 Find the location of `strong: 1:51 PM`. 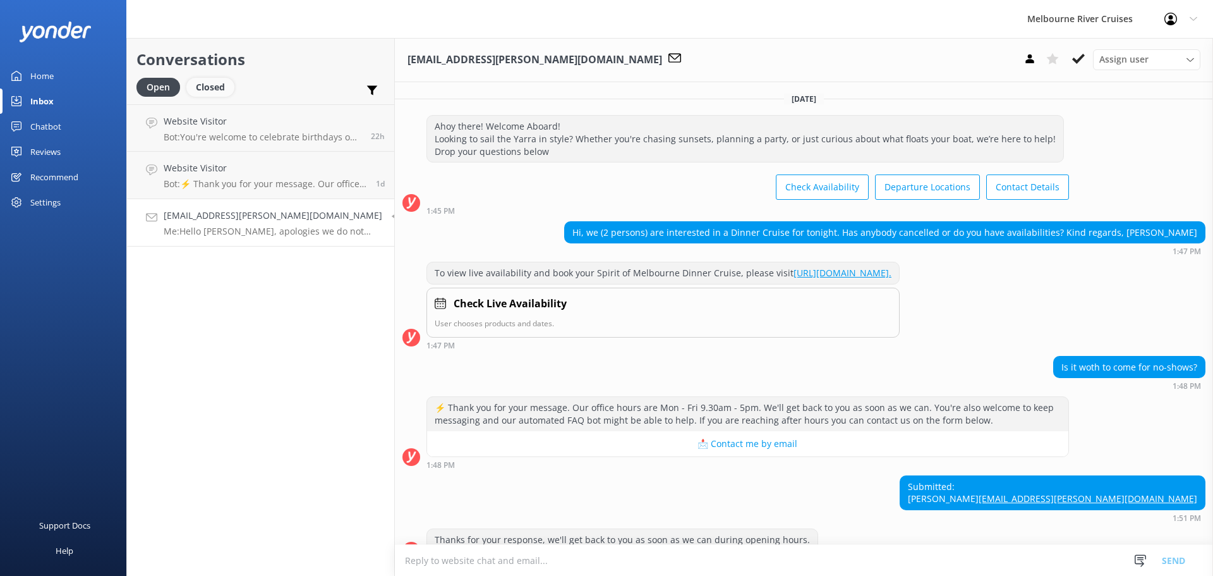

strong: 1:51 PM is located at coordinates (1187, 518).